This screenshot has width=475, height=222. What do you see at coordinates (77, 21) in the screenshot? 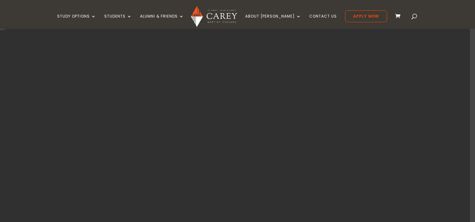
I see `a: Study Options` at bounding box center [77, 21].